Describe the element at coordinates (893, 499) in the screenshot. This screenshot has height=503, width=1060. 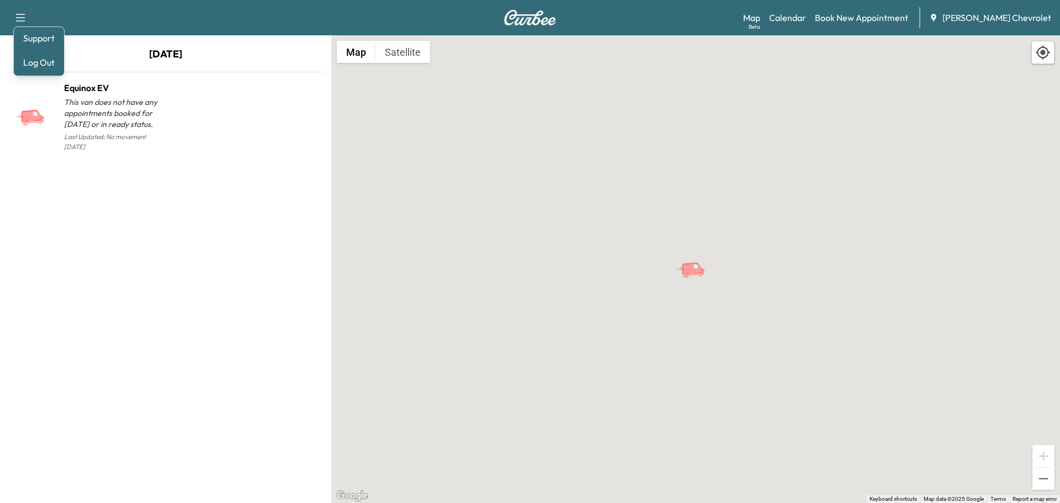
I see `button: Keyboard shortcuts` at that location.